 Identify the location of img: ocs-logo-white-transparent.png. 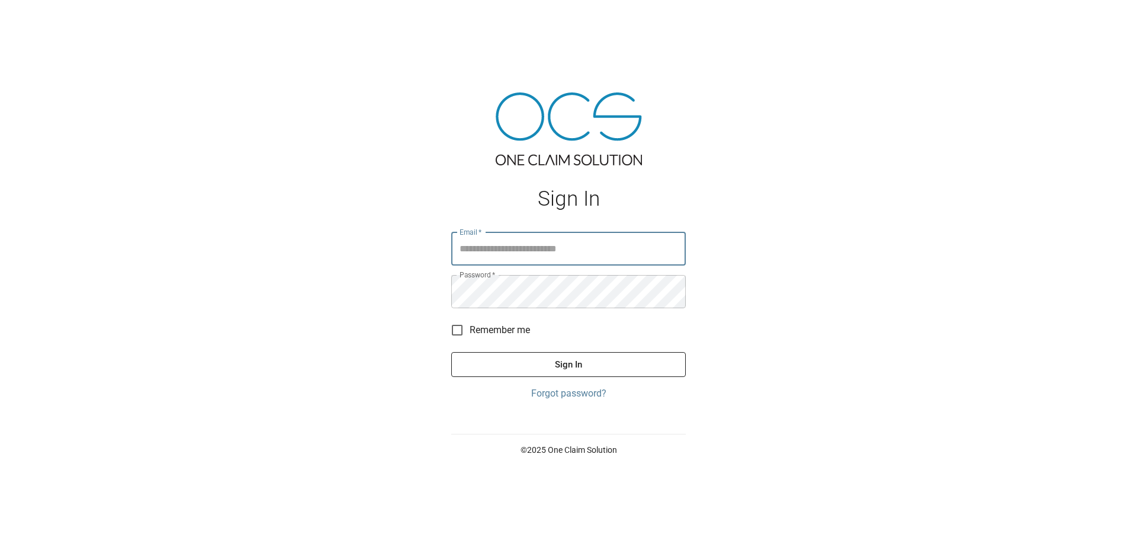
(38, 19).